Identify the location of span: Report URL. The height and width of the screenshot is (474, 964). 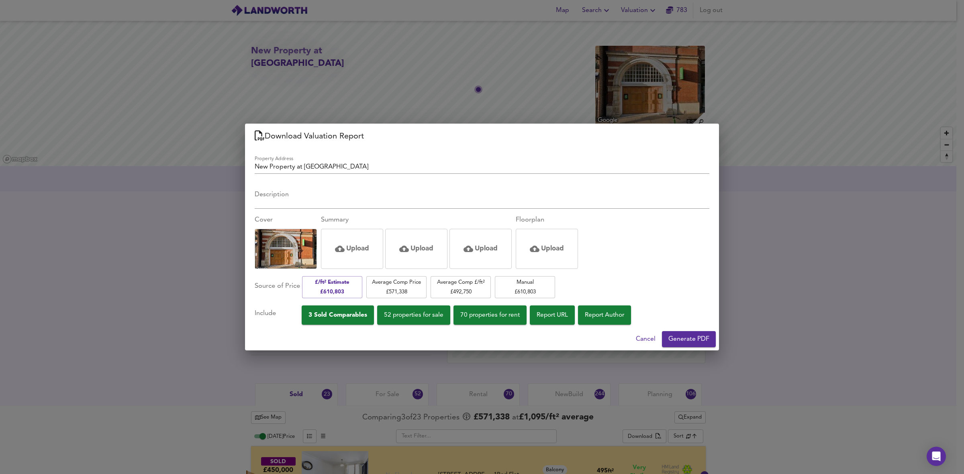
(552, 315).